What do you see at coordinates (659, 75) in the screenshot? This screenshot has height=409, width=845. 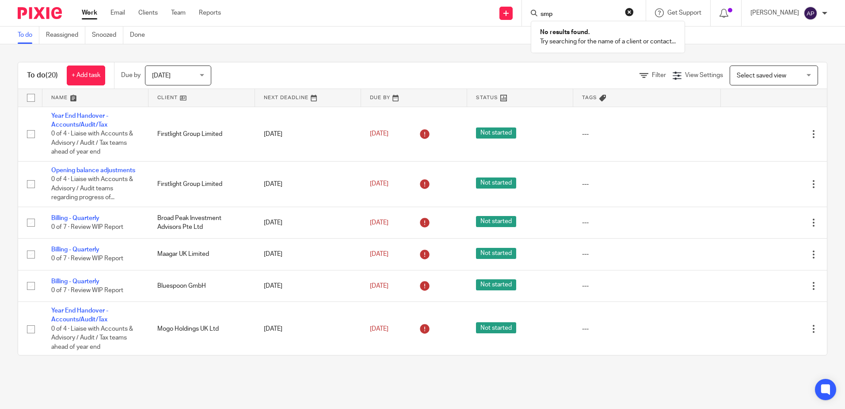 I see `span: Filter` at bounding box center [659, 75].